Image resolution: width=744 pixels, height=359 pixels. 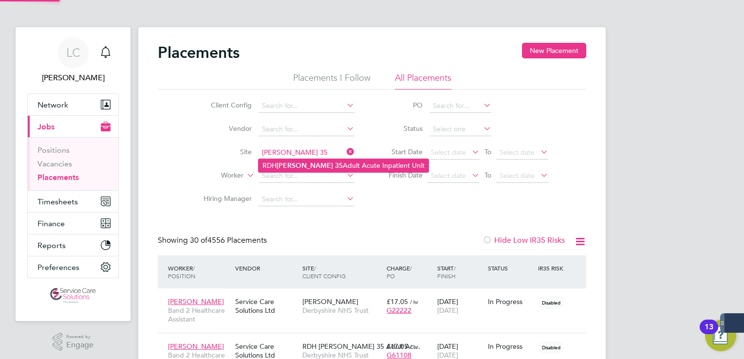 I want to click on label: Finish Date, so click(x=401, y=175).